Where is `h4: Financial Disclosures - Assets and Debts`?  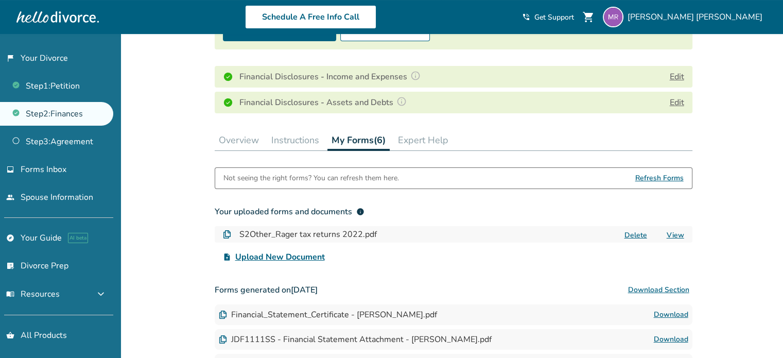 h4: Financial Disclosures - Assets and Debts is located at coordinates (324, 102).